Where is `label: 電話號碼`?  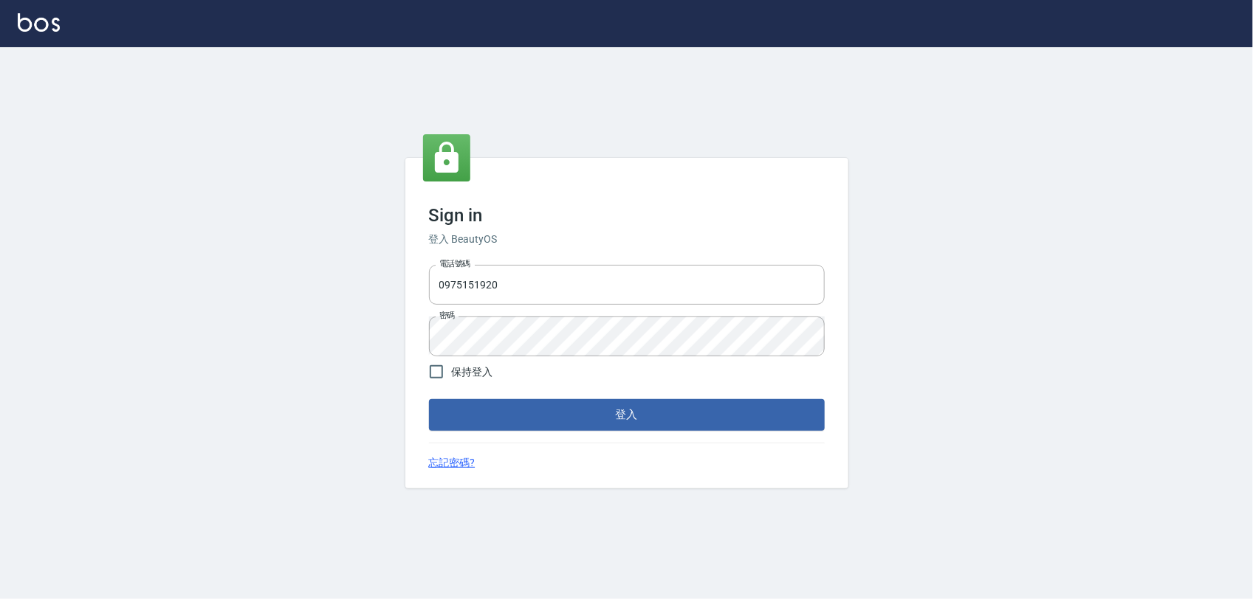
label: 電話號碼 is located at coordinates (455, 264).